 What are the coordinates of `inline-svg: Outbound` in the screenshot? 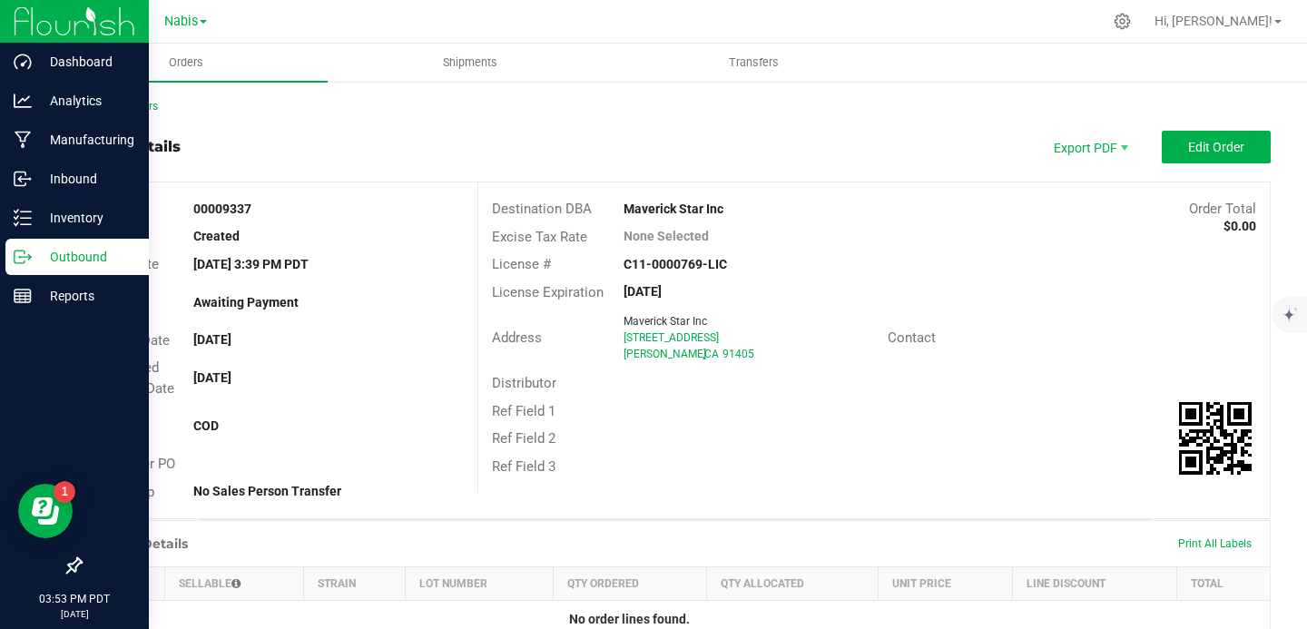 It's located at (23, 257).